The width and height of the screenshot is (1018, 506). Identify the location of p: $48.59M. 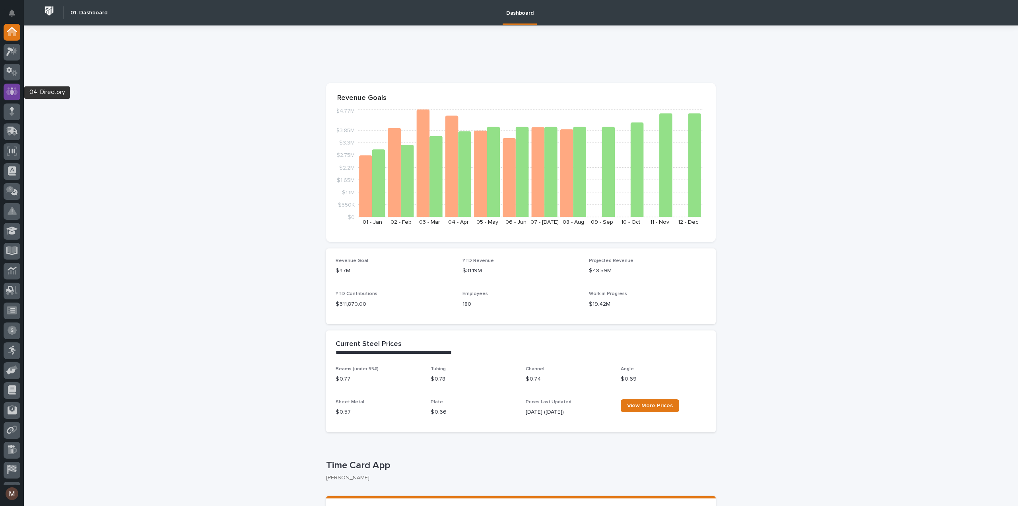
(647, 270).